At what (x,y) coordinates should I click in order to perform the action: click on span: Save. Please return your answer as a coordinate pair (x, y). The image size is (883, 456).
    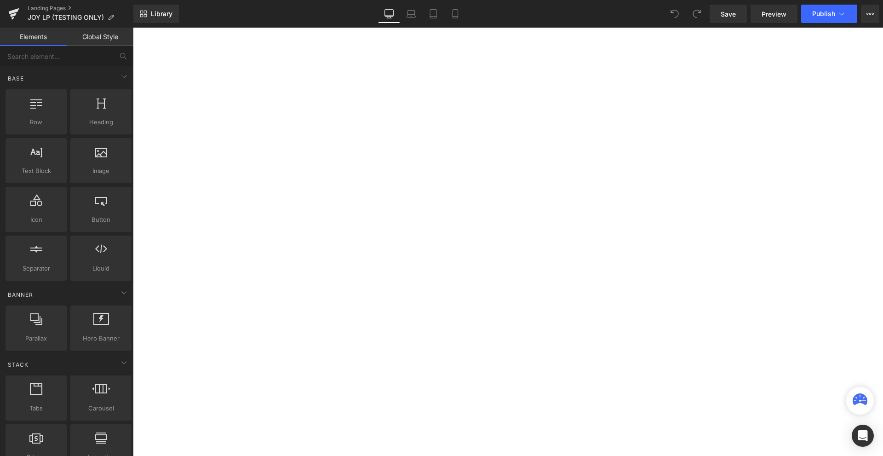
    Looking at the image, I should click on (728, 14).